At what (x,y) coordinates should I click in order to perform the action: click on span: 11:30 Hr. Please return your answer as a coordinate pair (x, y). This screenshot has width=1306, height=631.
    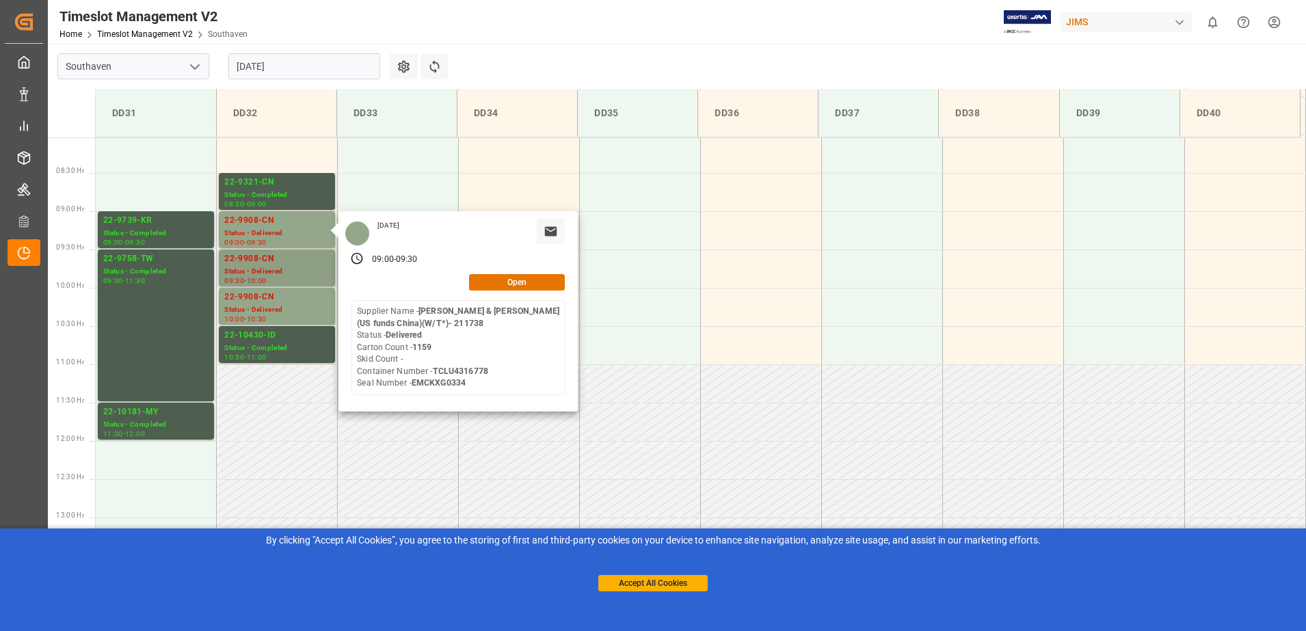
    Looking at the image, I should click on (70, 400).